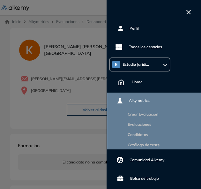  I want to click on a: Evaluaciones, so click(138, 124).